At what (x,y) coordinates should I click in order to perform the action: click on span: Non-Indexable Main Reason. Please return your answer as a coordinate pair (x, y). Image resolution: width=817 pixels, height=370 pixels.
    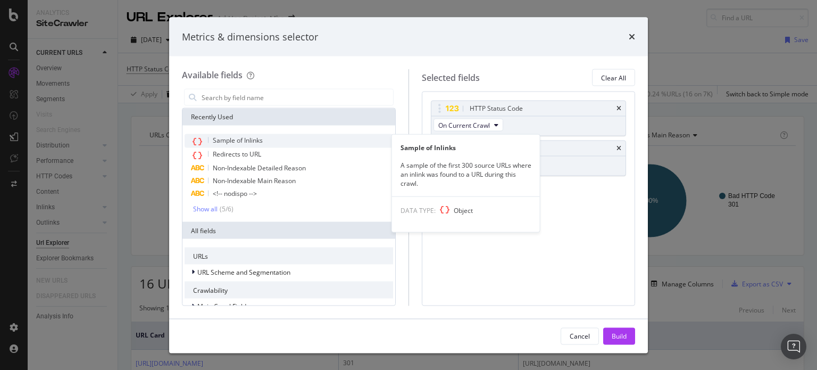
    Looking at the image, I should click on (254, 180).